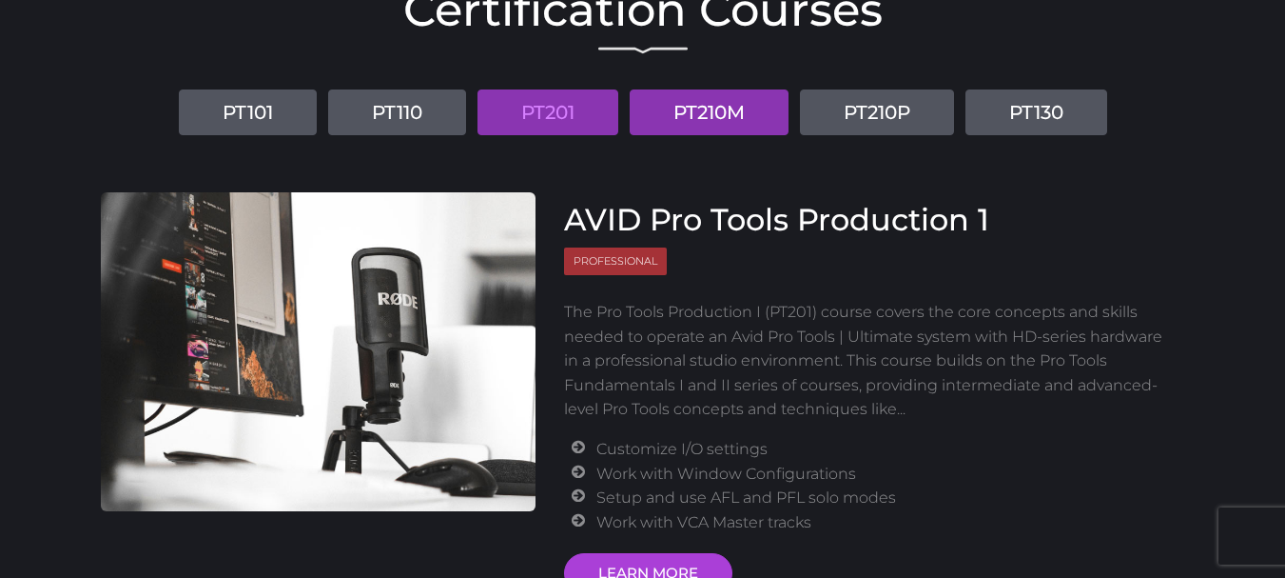 This screenshot has width=1285, height=578. Describe the element at coordinates (868, 361) in the screenshot. I see `p: The Pro Tools Production I (PT201) course covers the core concepts and skills needed to operate a...` at that location.